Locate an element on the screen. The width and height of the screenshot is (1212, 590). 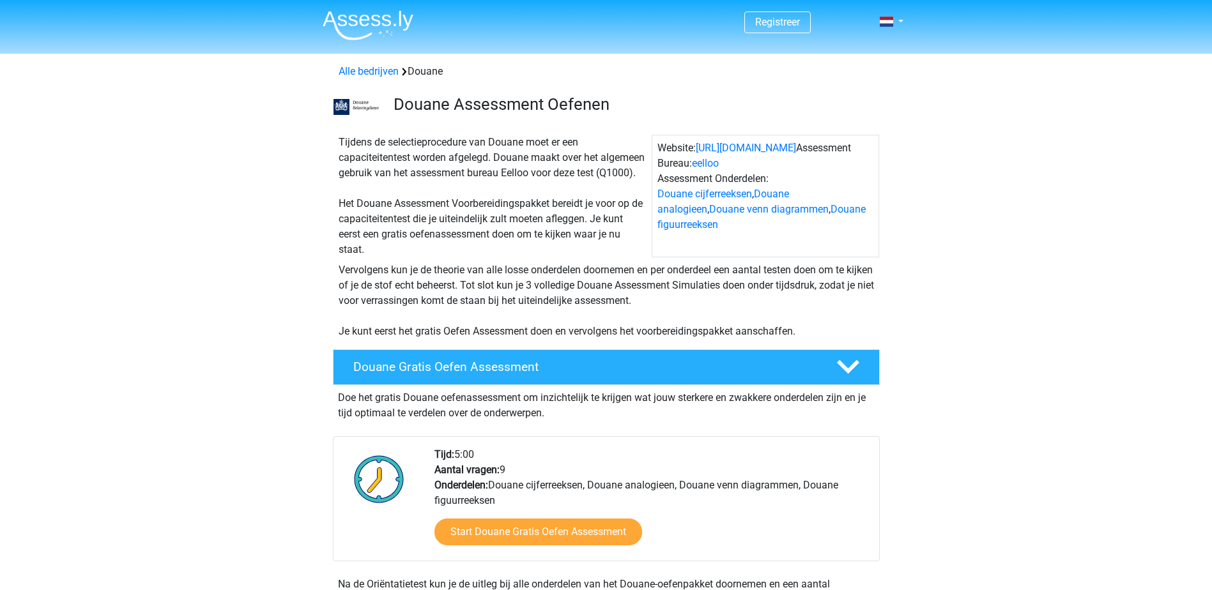
a: Douane Gratis Oefen Assessment is located at coordinates (606, 367).